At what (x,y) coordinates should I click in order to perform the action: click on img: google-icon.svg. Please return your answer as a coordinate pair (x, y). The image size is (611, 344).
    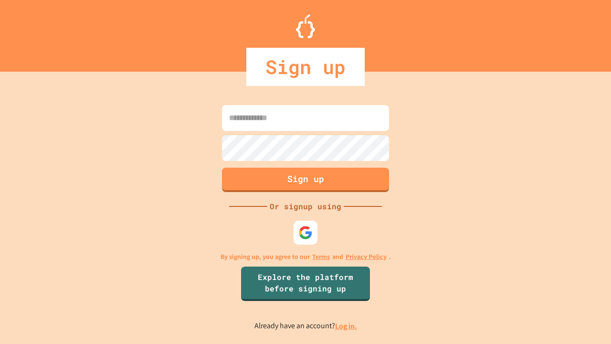
    Looking at the image, I should click on (306, 233).